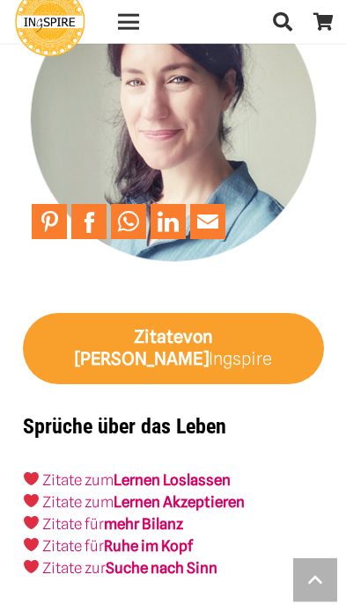 The image size is (346, 611). What do you see at coordinates (89, 222) in the screenshot?
I see `a: Auf Facebook teilen` at bounding box center [89, 222].